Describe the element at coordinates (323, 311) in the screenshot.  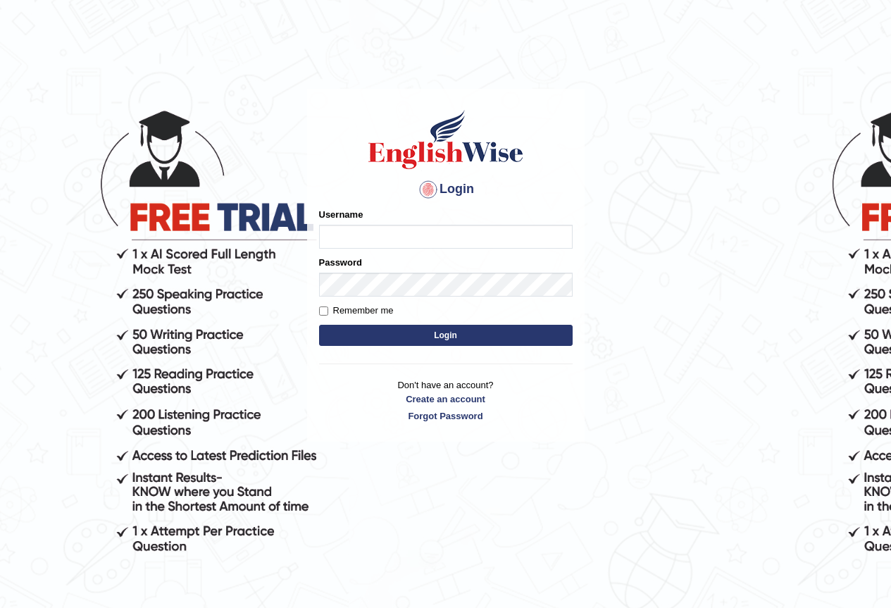
I see `input: Remember me` at that location.